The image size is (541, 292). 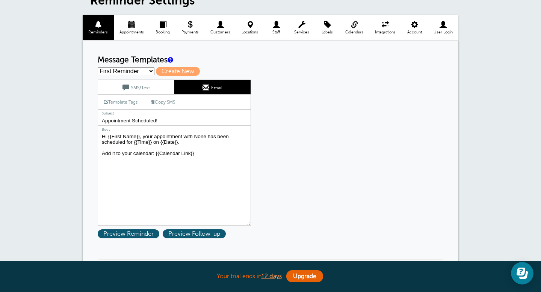 What do you see at coordinates (130, 234) in the screenshot?
I see `a: Preview Reminder` at bounding box center [130, 234].